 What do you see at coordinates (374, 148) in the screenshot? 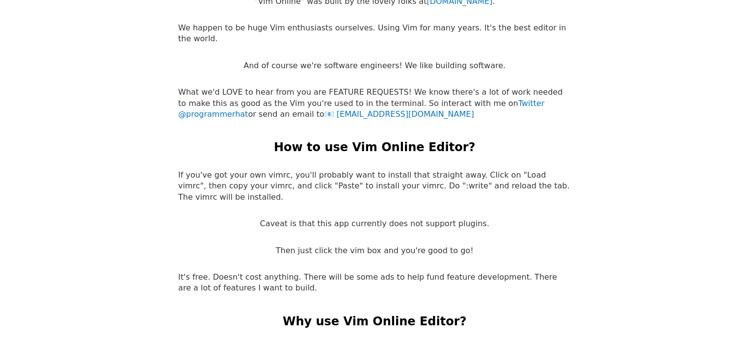
I see `h2: How to use Vim Online Editor?` at bounding box center [374, 148].